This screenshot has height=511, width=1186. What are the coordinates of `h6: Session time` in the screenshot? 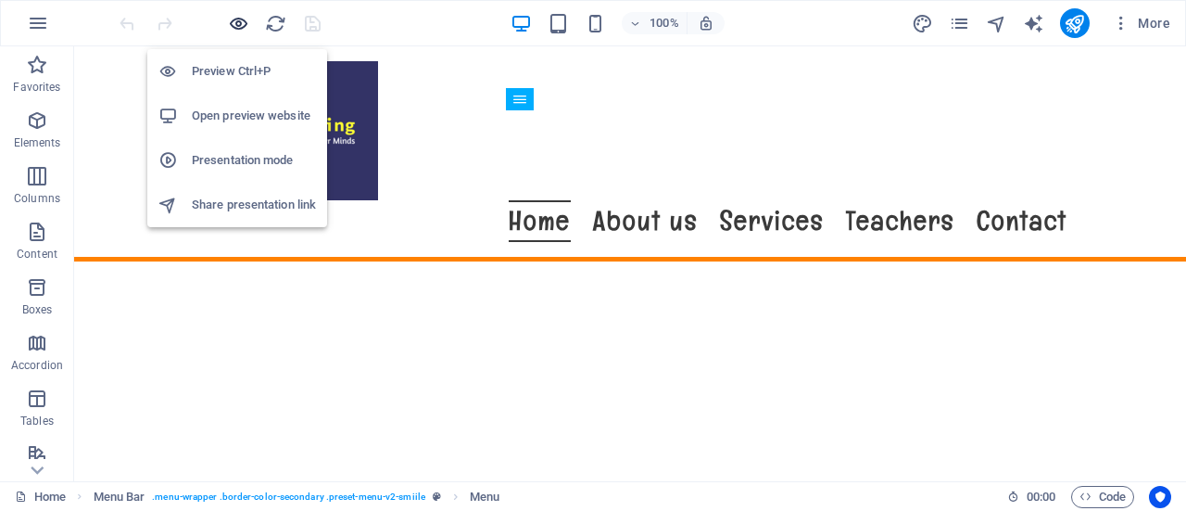 It's located at (1032, 497).